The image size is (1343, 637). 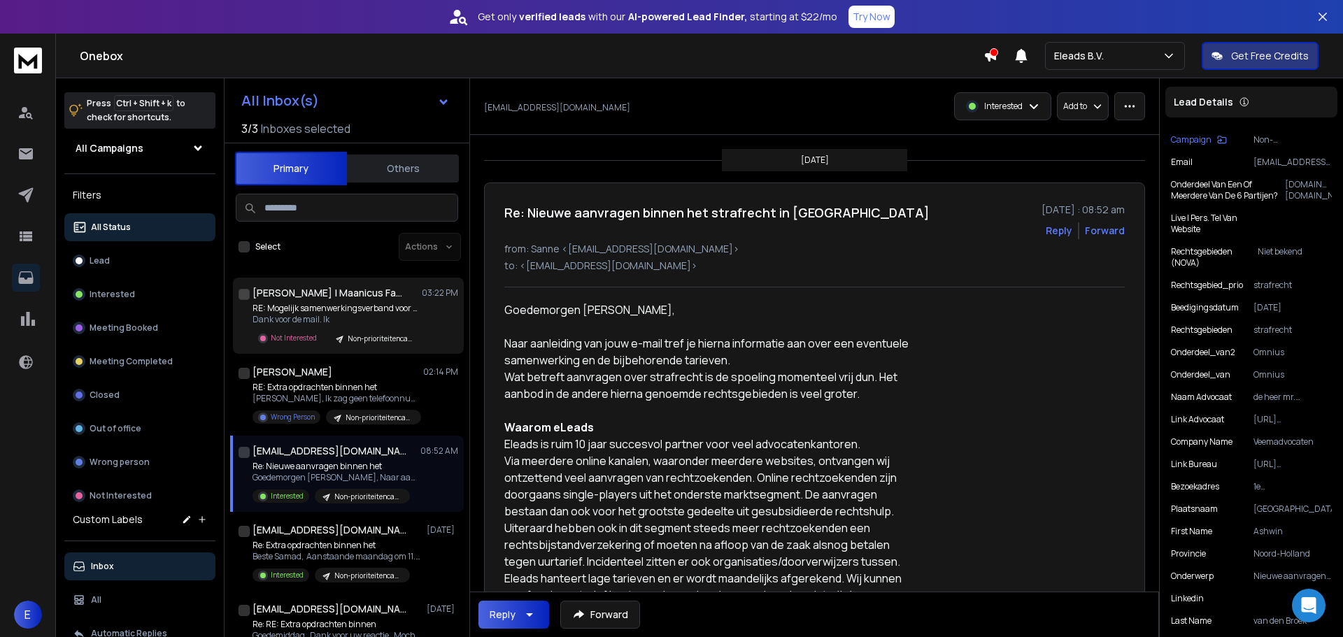 What do you see at coordinates (143, 103) in the screenshot?
I see `span: Ctrl + Shift + k` at bounding box center [143, 103].